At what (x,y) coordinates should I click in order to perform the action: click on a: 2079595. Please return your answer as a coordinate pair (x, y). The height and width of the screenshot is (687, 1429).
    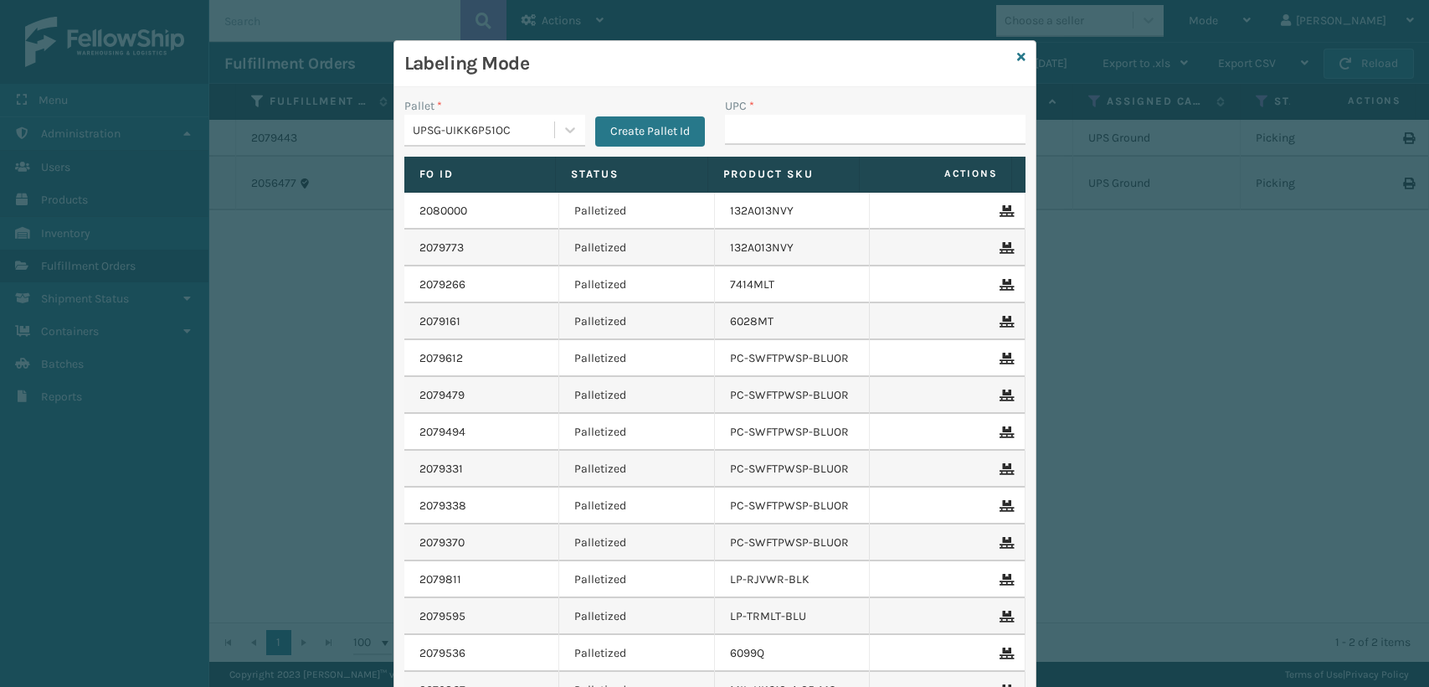
    Looking at the image, I should click on (442, 616).